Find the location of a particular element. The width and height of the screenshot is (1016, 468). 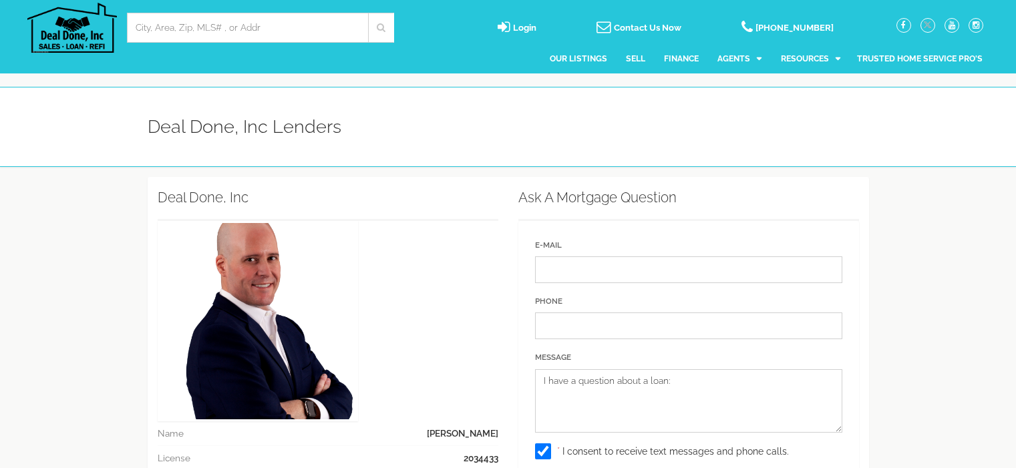

h2: Deal Done, Inc is located at coordinates (328, 198).